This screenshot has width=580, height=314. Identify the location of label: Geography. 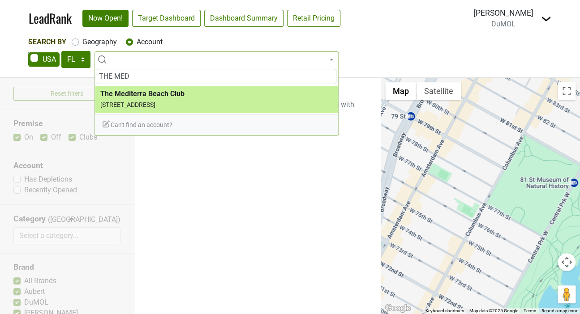
(99, 42).